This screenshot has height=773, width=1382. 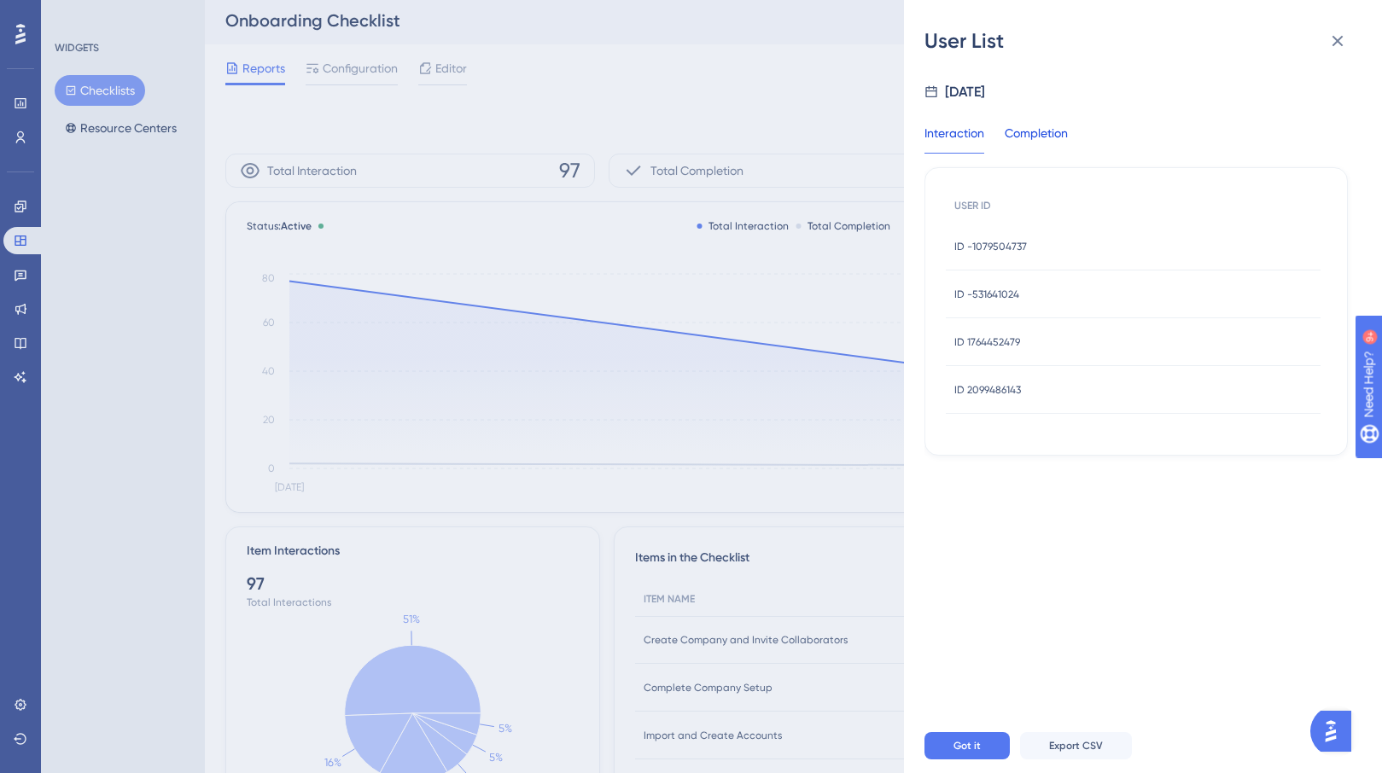 What do you see at coordinates (20, 26) in the screenshot?
I see `img: launcher-image-alternative-text` at bounding box center [20, 26].